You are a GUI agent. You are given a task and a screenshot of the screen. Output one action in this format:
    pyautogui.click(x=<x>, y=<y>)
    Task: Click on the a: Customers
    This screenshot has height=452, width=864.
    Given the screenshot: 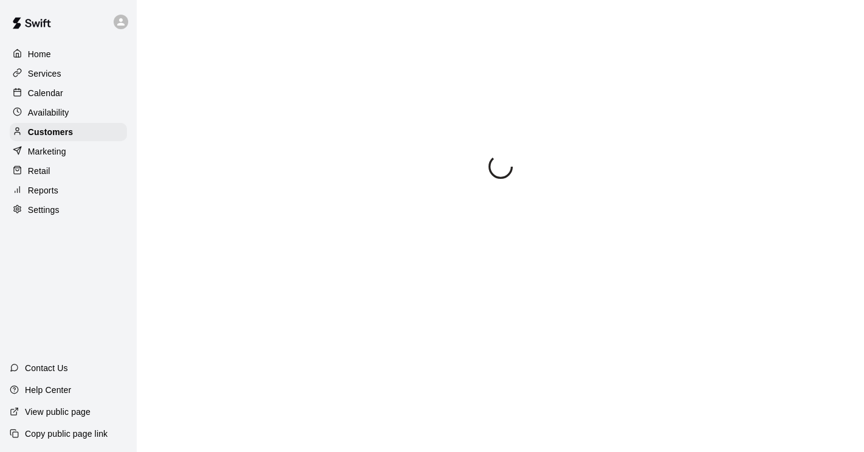 What is the action you would take?
    pyautogui.click(x=68, y=132)
    